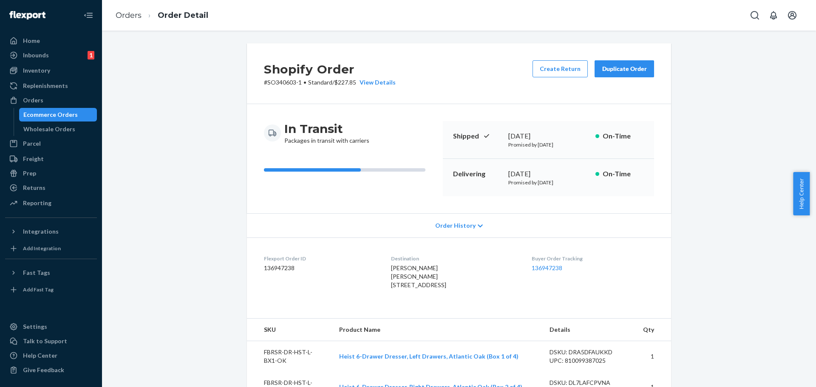 The height and width of the screenshot is (387, 816). Describe the element at coordinates (41, 232) in the screenshot. I see `div: Integrations` at that location.